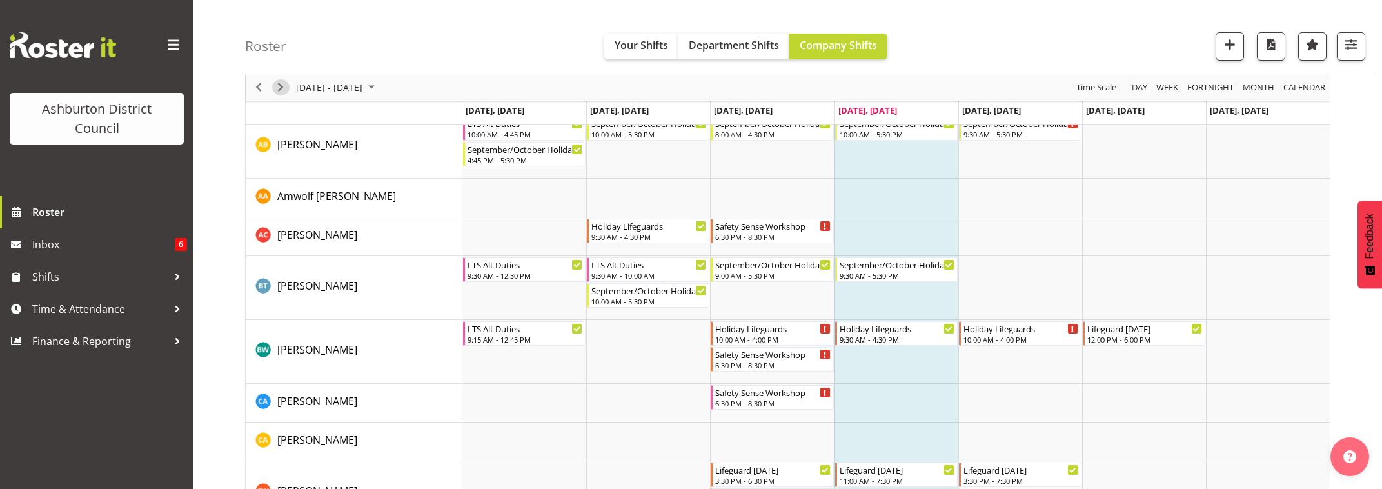 Image resolution: width=1382 pixels, height=489 pixels. What do you see at coordinates (772, 128) in the screenshot?
I see `div: Alex Bateman"s event - September/October Holiday Programme Begin From Wednesday, October 1, 2025 ...` at bounding box center [772, 128].